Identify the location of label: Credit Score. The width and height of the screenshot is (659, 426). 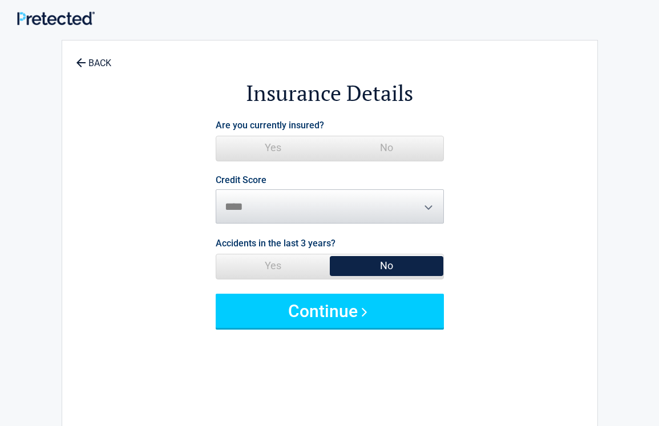
(241, 180).